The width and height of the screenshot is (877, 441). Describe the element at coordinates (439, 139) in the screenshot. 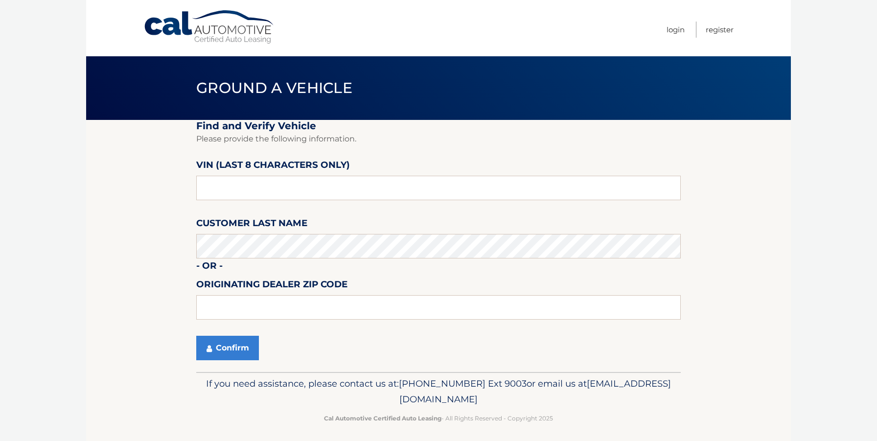

I see `p: Please provide the following information.` at that location.